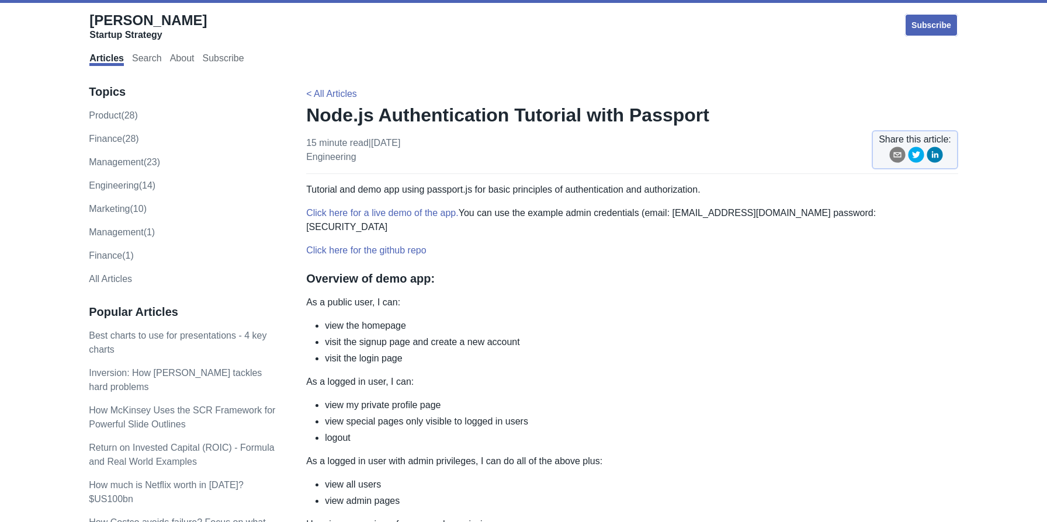  I want to click on button: email, so click(898, 157).